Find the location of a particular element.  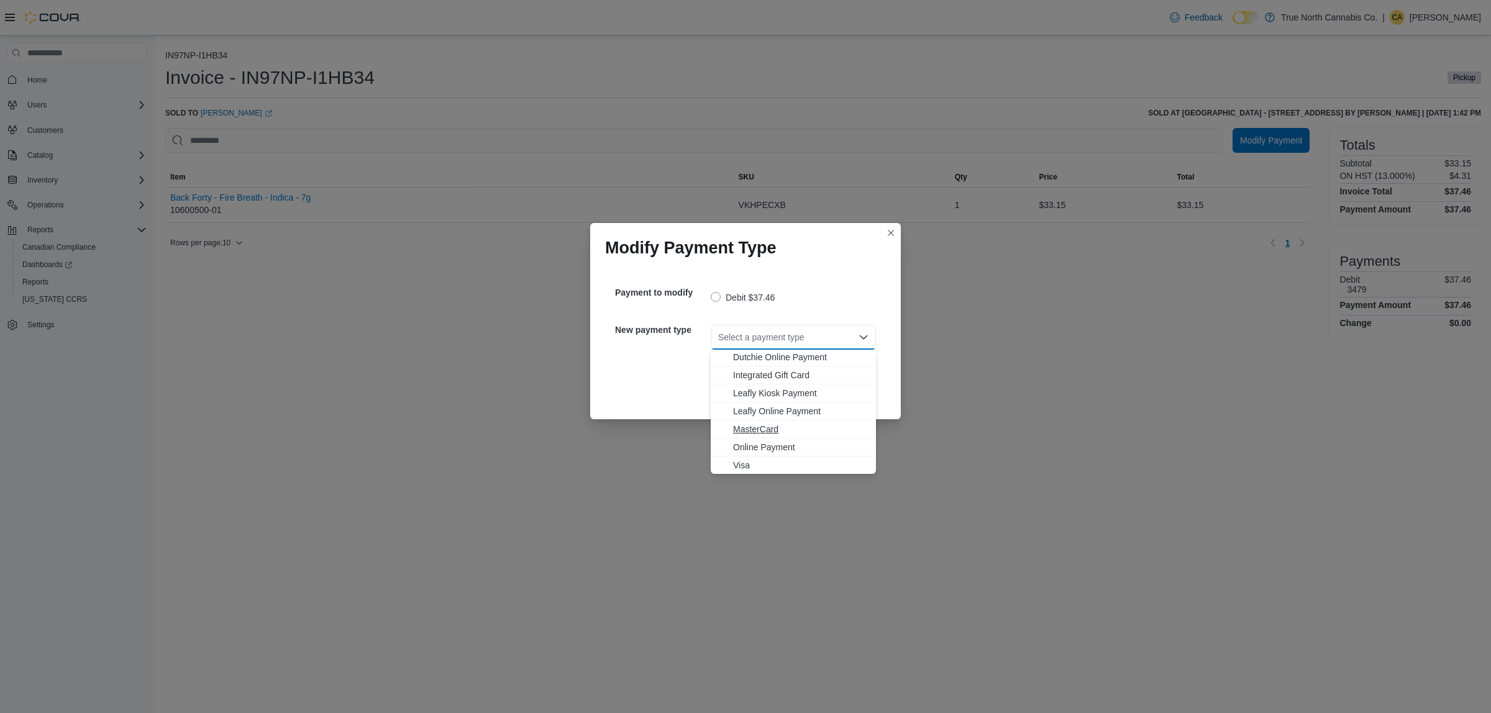

span: Leafly Online Payment is located at coordinates (801, 411).